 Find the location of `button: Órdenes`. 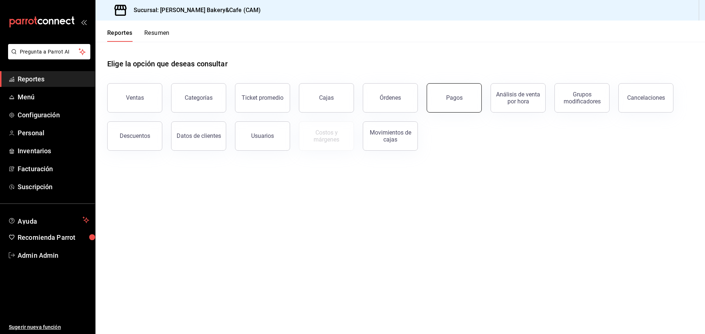

button: Órdenes is located at coordinates (390, 98).